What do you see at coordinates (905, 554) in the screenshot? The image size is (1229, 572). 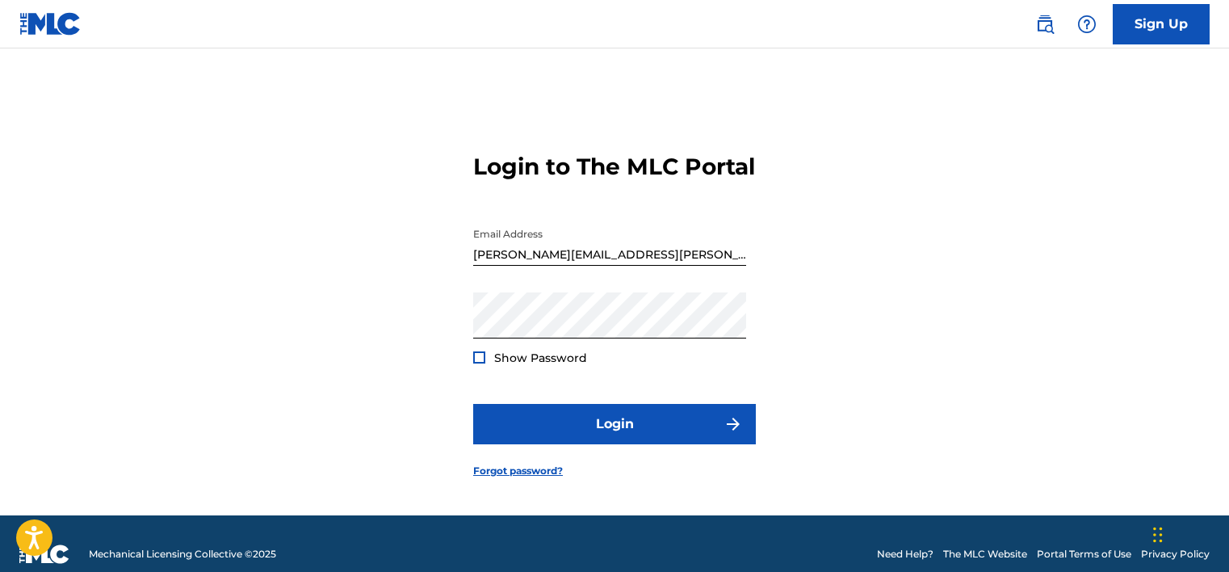 I see `a: Need Help?` at bounding box center [905, 554].